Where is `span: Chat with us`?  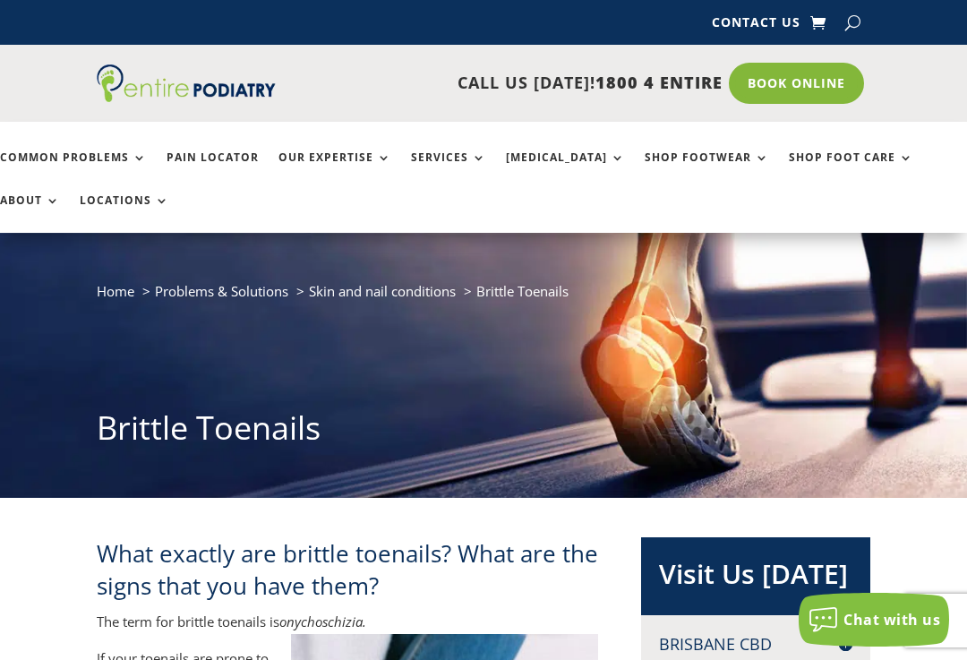
span: Chat with us is located at coordinates (892, 620).